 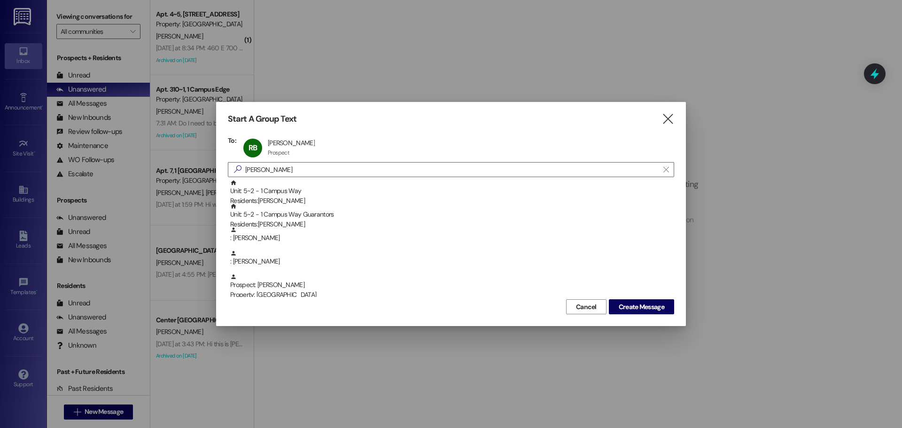 I want to click on button: Clear text, so click(x=666, y=170).